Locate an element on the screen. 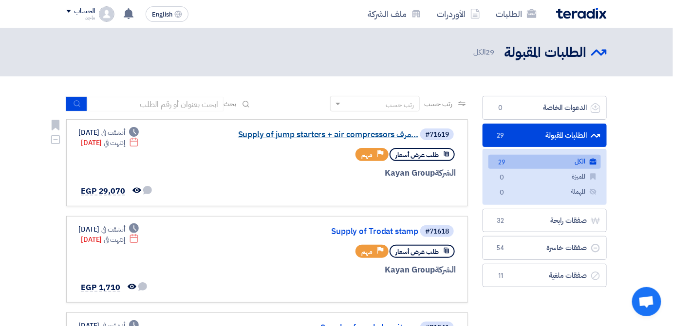 The width and height of the screenshot is (673, 326). span: رتب حسب is located at coordinates (438, 104).